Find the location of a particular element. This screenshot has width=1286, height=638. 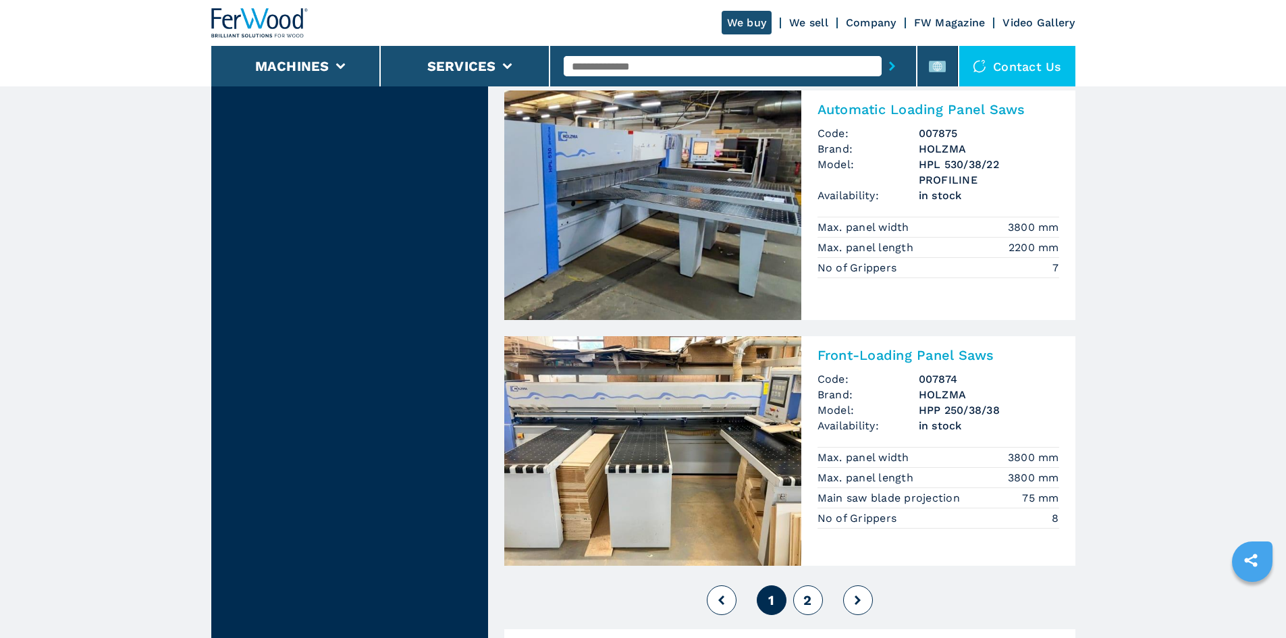

img: Ferwood is located at coordinates (260, 23).